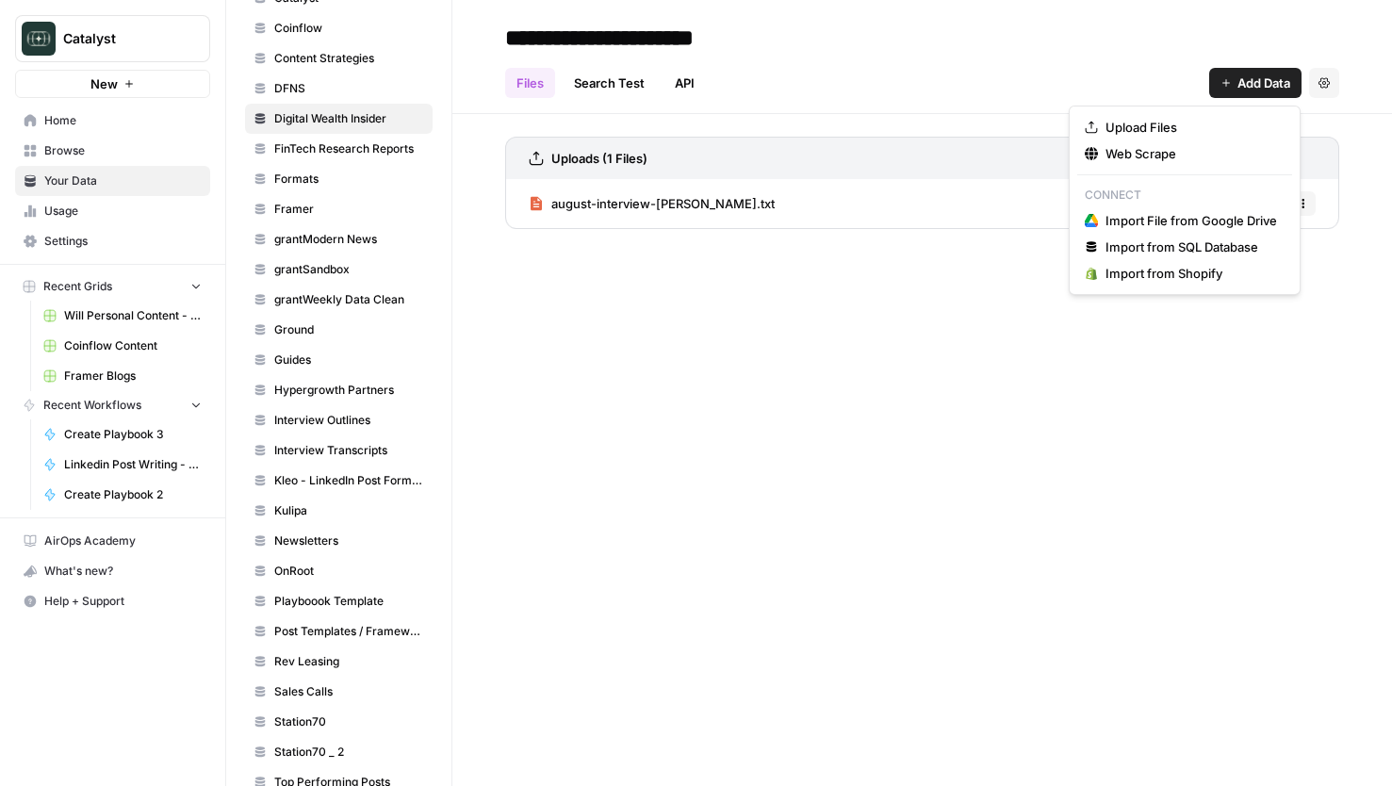  Describe the element at coordinates (122, 434) in the screenshot. I see `a: Create Playbook 3` at that location.